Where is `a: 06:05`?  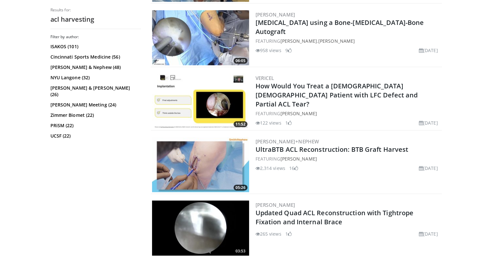 a: 06:05 is located at coordinates (200, 38).